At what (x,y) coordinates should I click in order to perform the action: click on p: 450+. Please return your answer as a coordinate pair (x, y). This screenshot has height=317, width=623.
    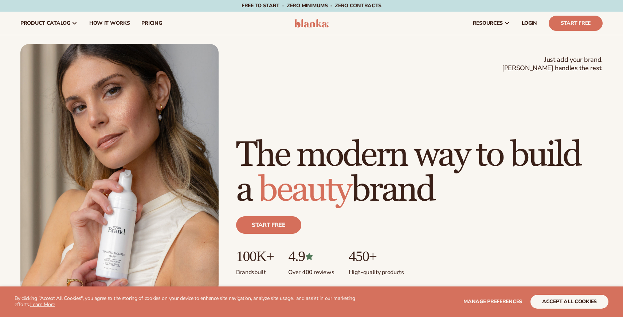
    Looking at the image, I should click on (376, 257).